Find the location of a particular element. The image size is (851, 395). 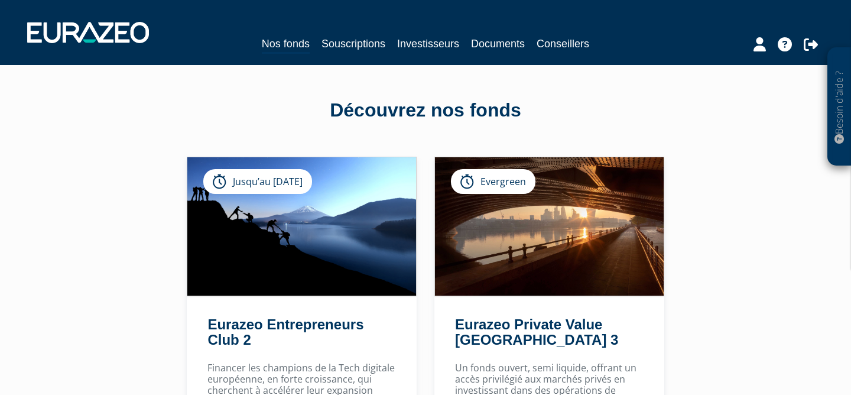

a: Eurazeo Entrepreneurs Club 2 is located at coordinates (285, 331).